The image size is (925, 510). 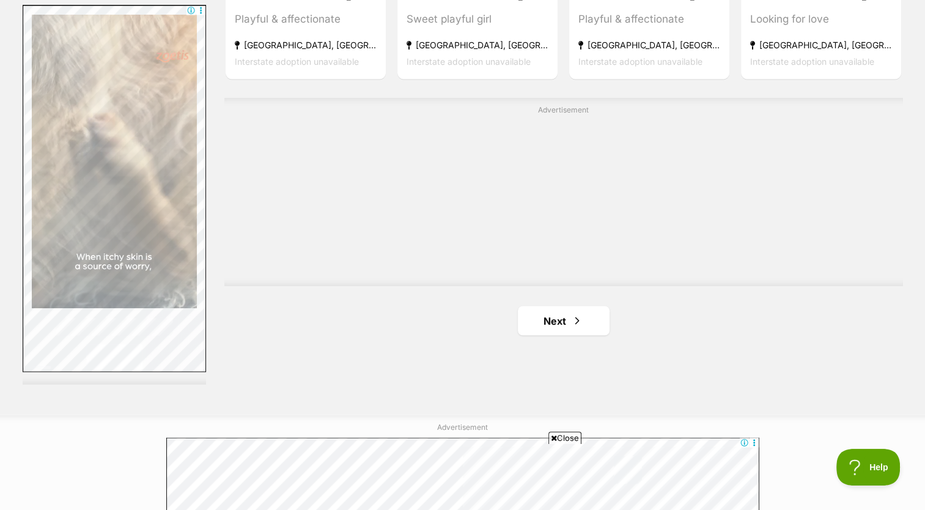 I want to click on span: Close, so click(x=565, y=438).